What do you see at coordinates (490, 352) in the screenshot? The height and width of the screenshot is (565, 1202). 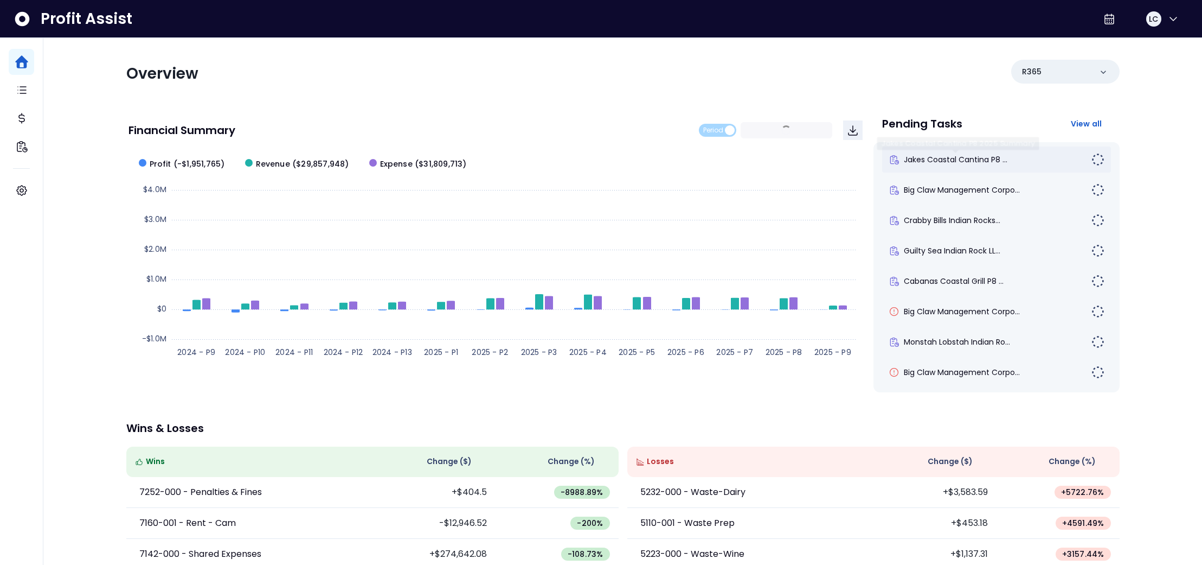 I see `text: 2025 - P2` at bounding box center [490, 352].